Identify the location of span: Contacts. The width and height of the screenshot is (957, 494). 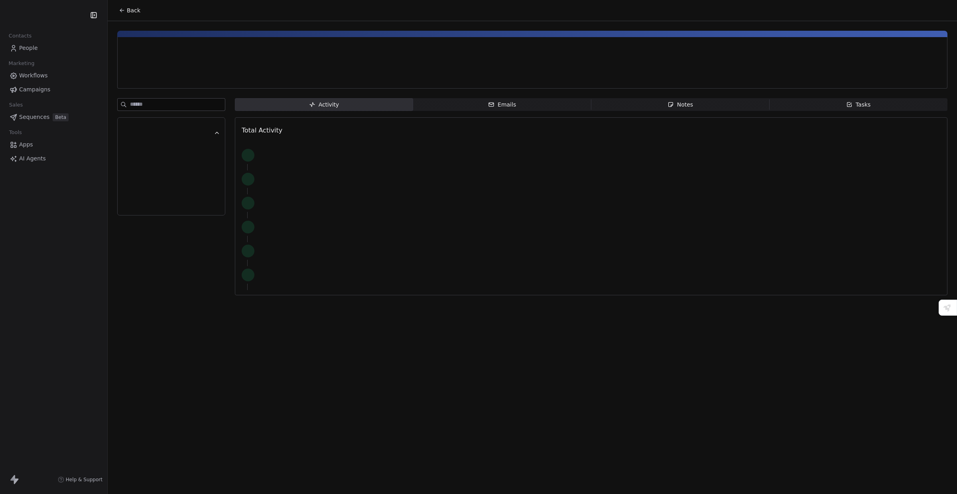
(20, 36).